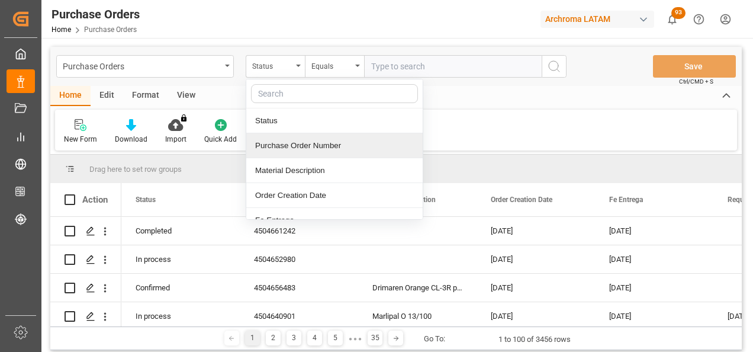  Describe the element at coordinates (335, 195) in the screenshot. I see `div: Order Creation Date` at that location.